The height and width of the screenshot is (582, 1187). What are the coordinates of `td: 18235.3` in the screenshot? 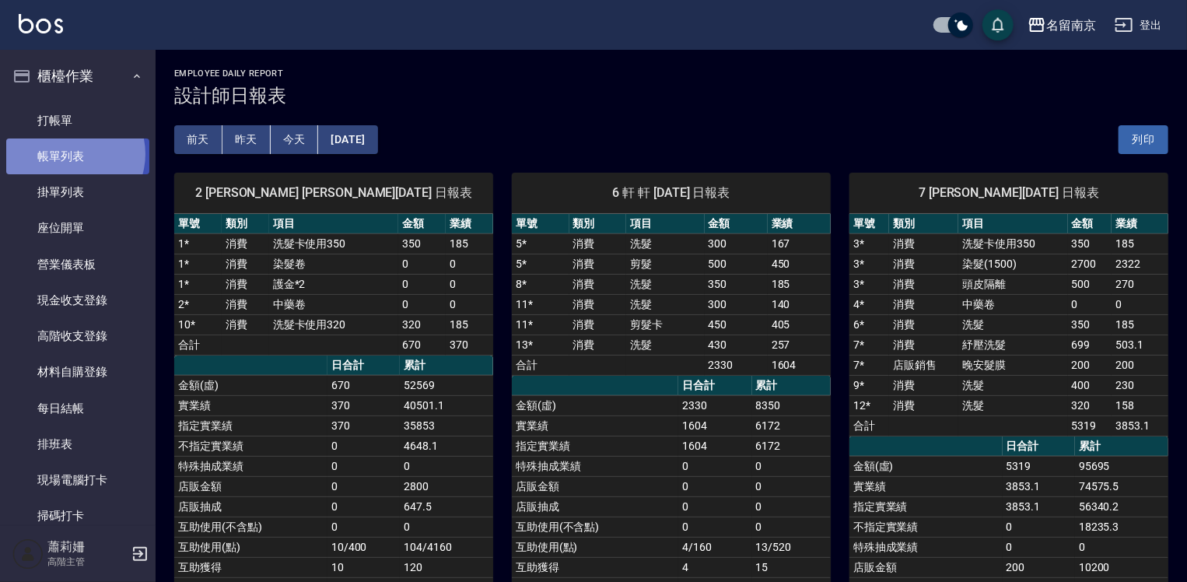 It's located at (1122, 527).